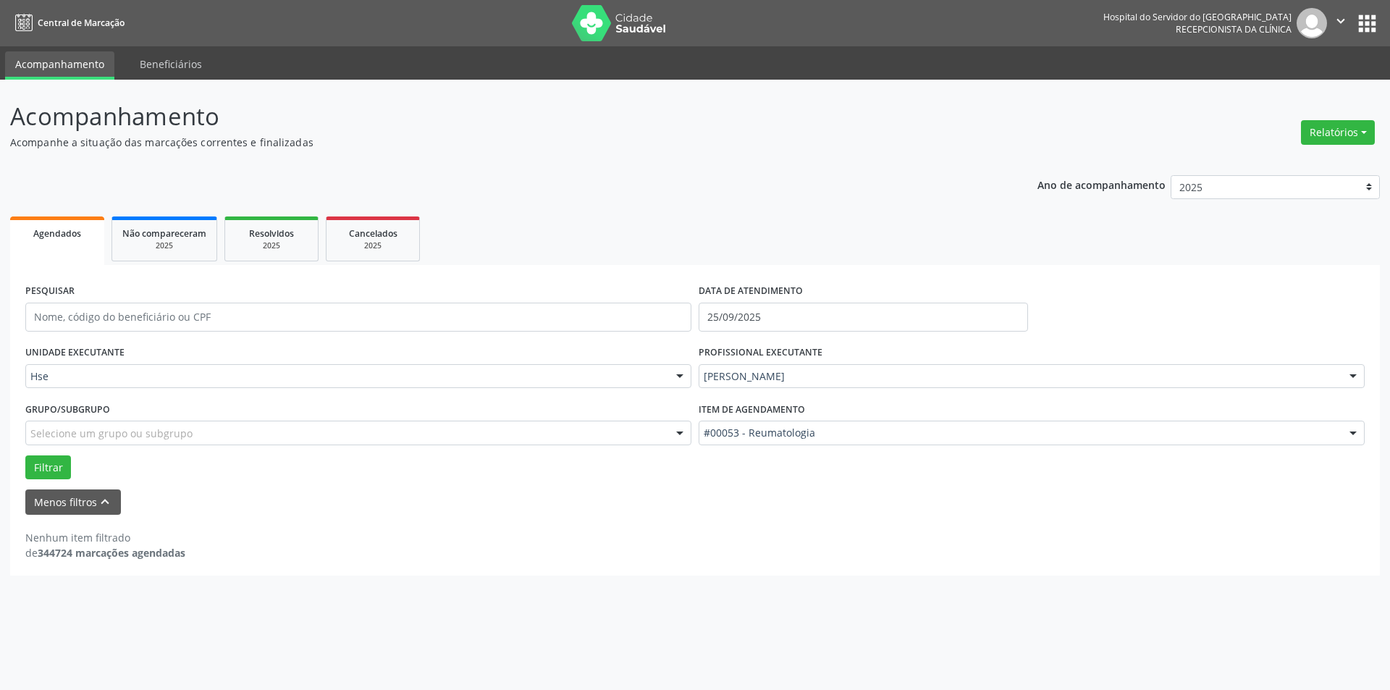 The height and width of the screenshot is (690, 1390). What do you see at coordinates (67, 409) in the screenshot?
I see `label: Grupo/Subgrupo` at bounding box center [67, 409].